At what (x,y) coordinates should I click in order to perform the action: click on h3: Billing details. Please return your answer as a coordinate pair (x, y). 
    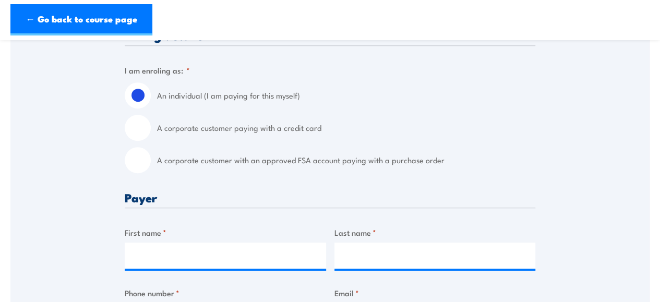
    Looking at the image, I should click on (330, 35).